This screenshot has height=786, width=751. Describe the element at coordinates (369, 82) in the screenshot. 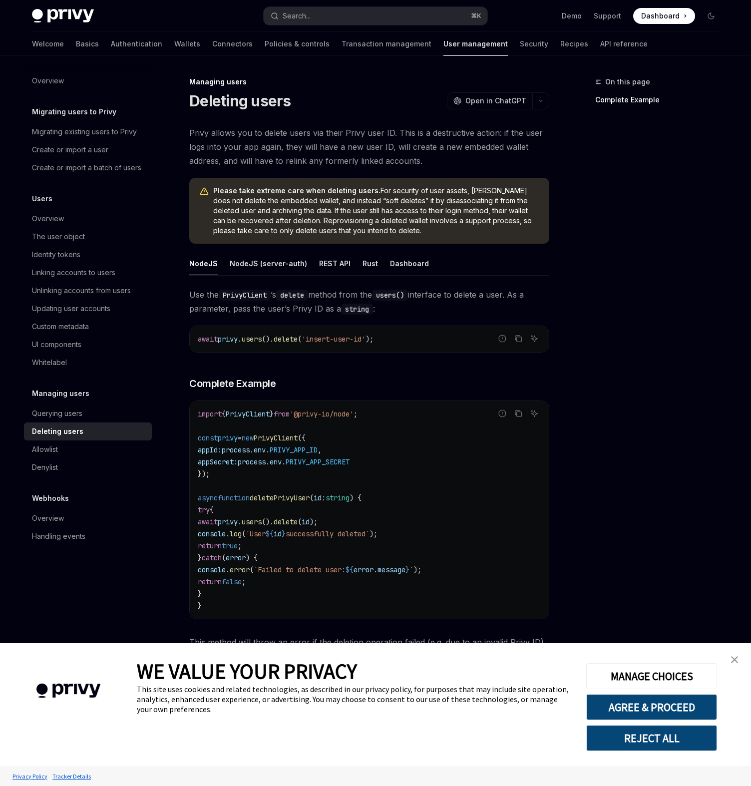

I see `div: Managing users` at that location.